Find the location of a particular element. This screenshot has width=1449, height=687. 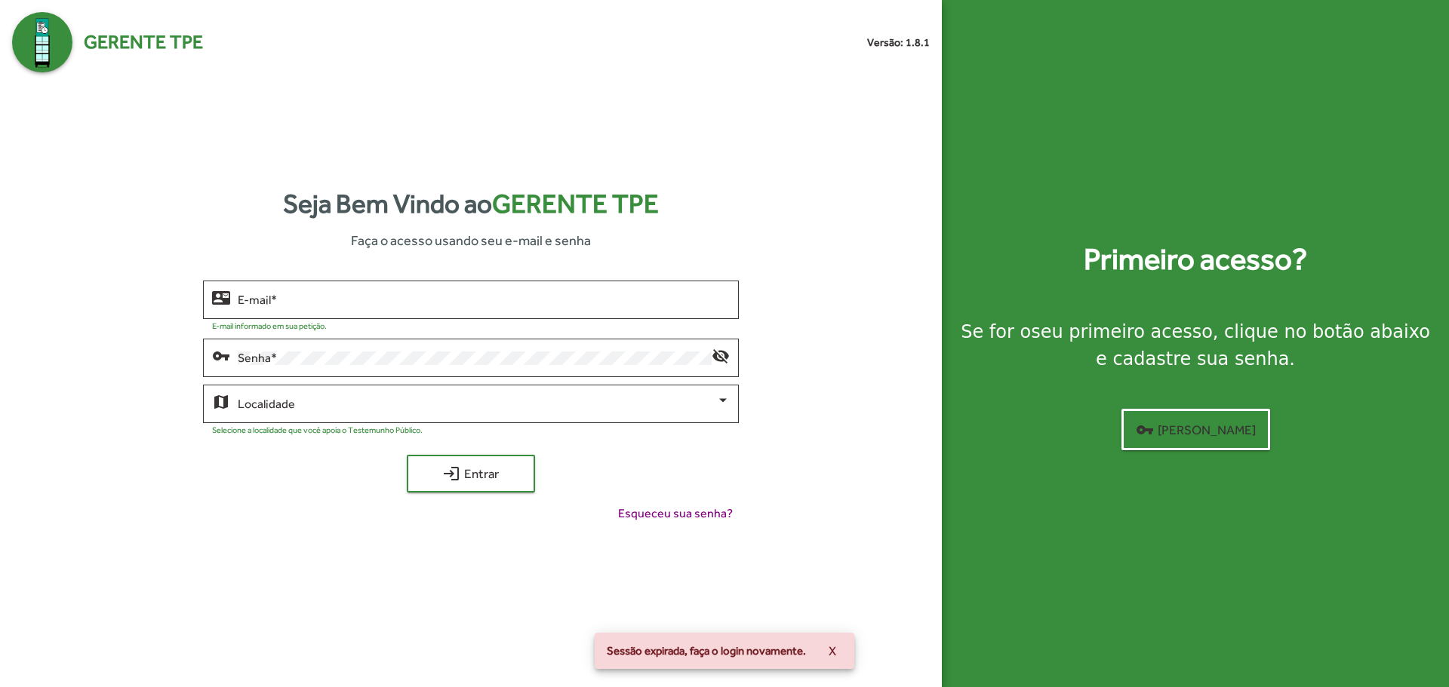

strong: Primeiro acesso? is located at coordinates (1195, 260).